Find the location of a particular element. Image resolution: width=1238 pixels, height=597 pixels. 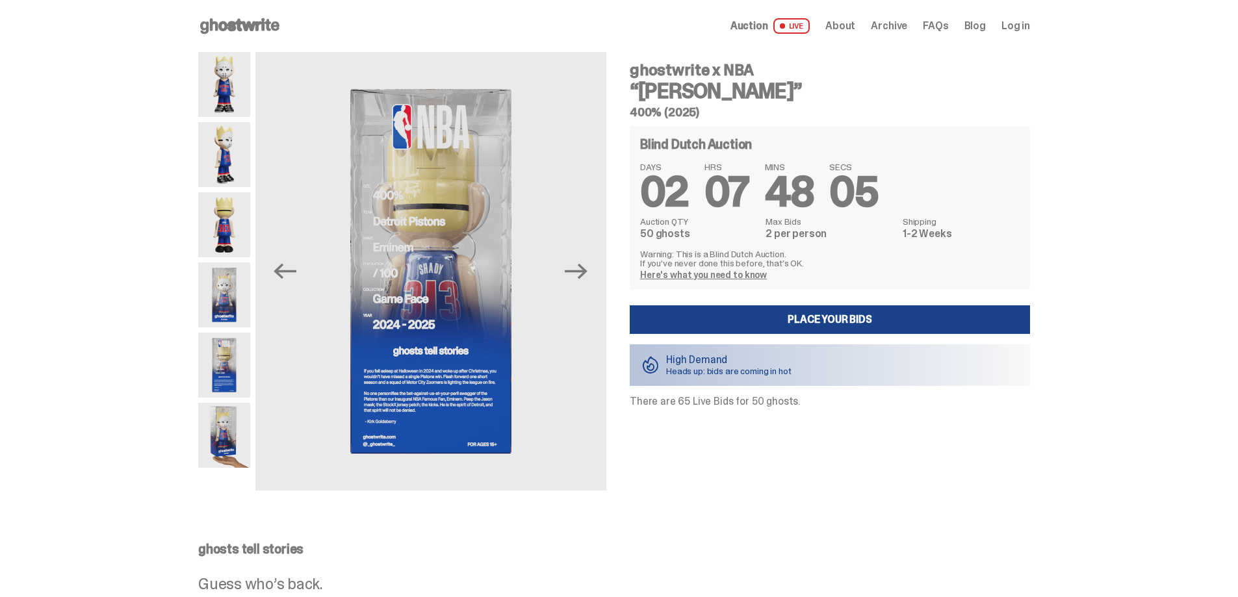

h4: Blind Dutch Auction is located at coordinates (696, 144).